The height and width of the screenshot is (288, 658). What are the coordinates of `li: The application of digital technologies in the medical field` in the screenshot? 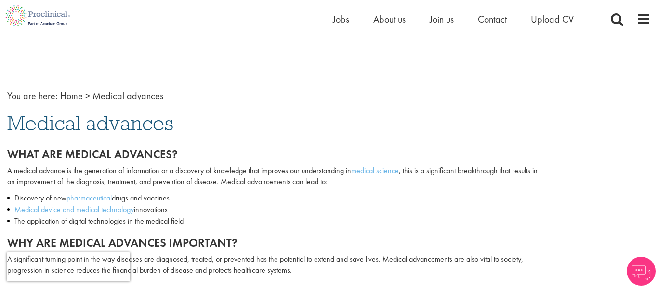 It's located at (274, 221).